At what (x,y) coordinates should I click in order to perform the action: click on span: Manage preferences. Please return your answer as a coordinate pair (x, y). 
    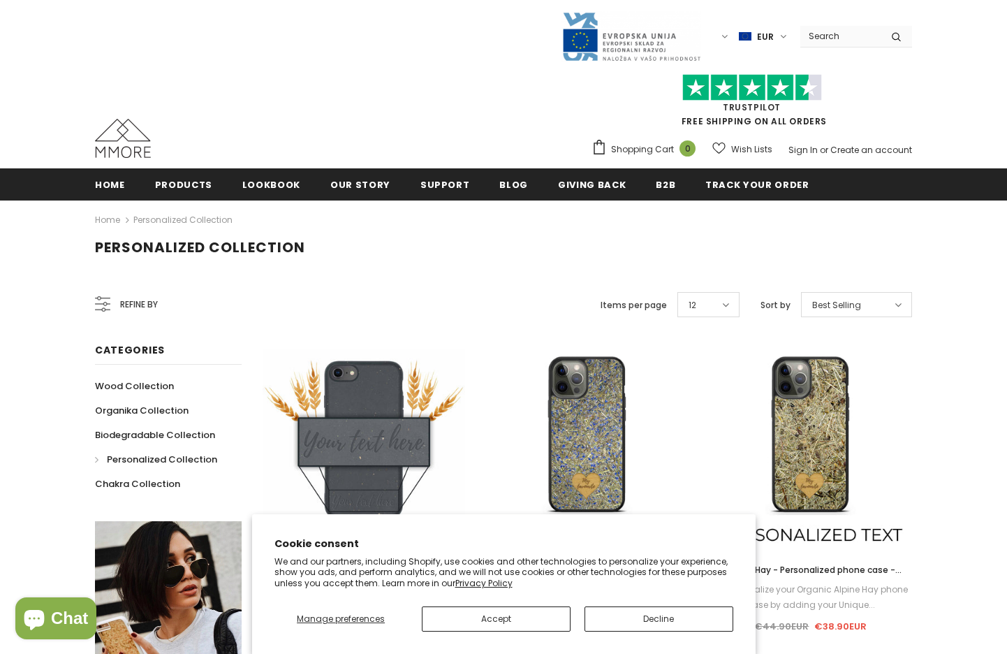
    Looking at the image, I should click on (341, 618).